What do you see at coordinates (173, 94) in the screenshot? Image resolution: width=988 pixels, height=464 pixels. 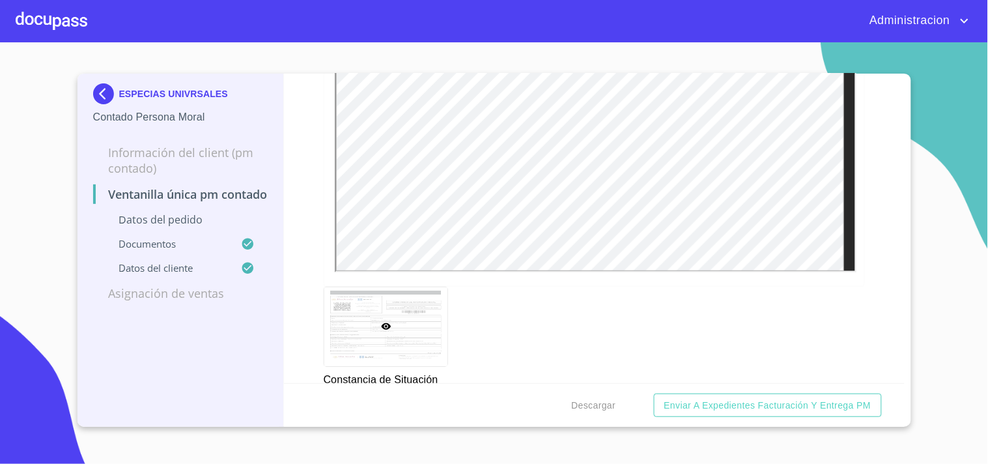 I see `p: ESPECIAS UNIVRSALES` at bounding box center [173, 94].